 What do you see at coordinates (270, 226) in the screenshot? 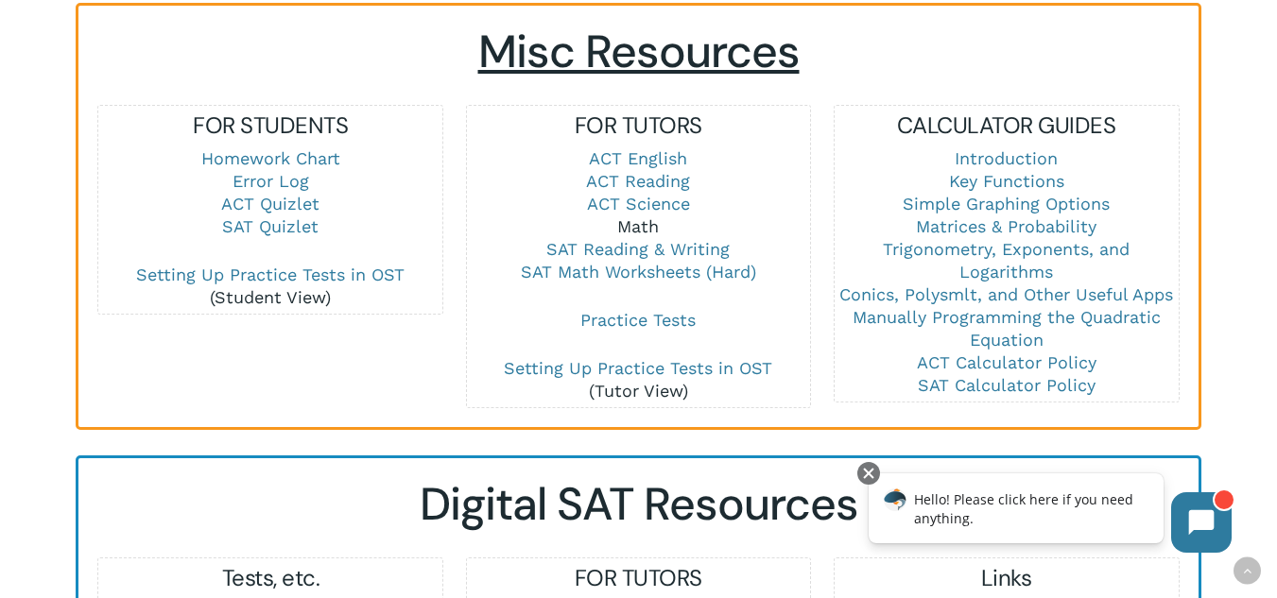
I see `a: SAT Quizlet` at bounding box center [270, 226].